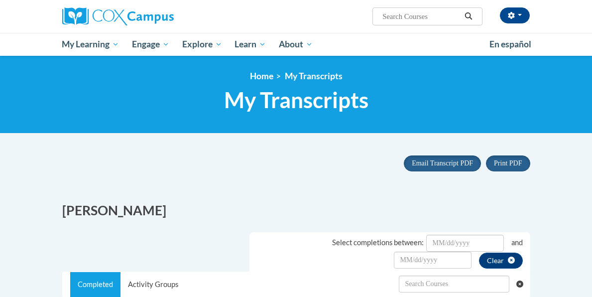  What do you see at coordinates (95, 284) in the screenshot?
I see `a: Completed` at bounding box center [95, 284].